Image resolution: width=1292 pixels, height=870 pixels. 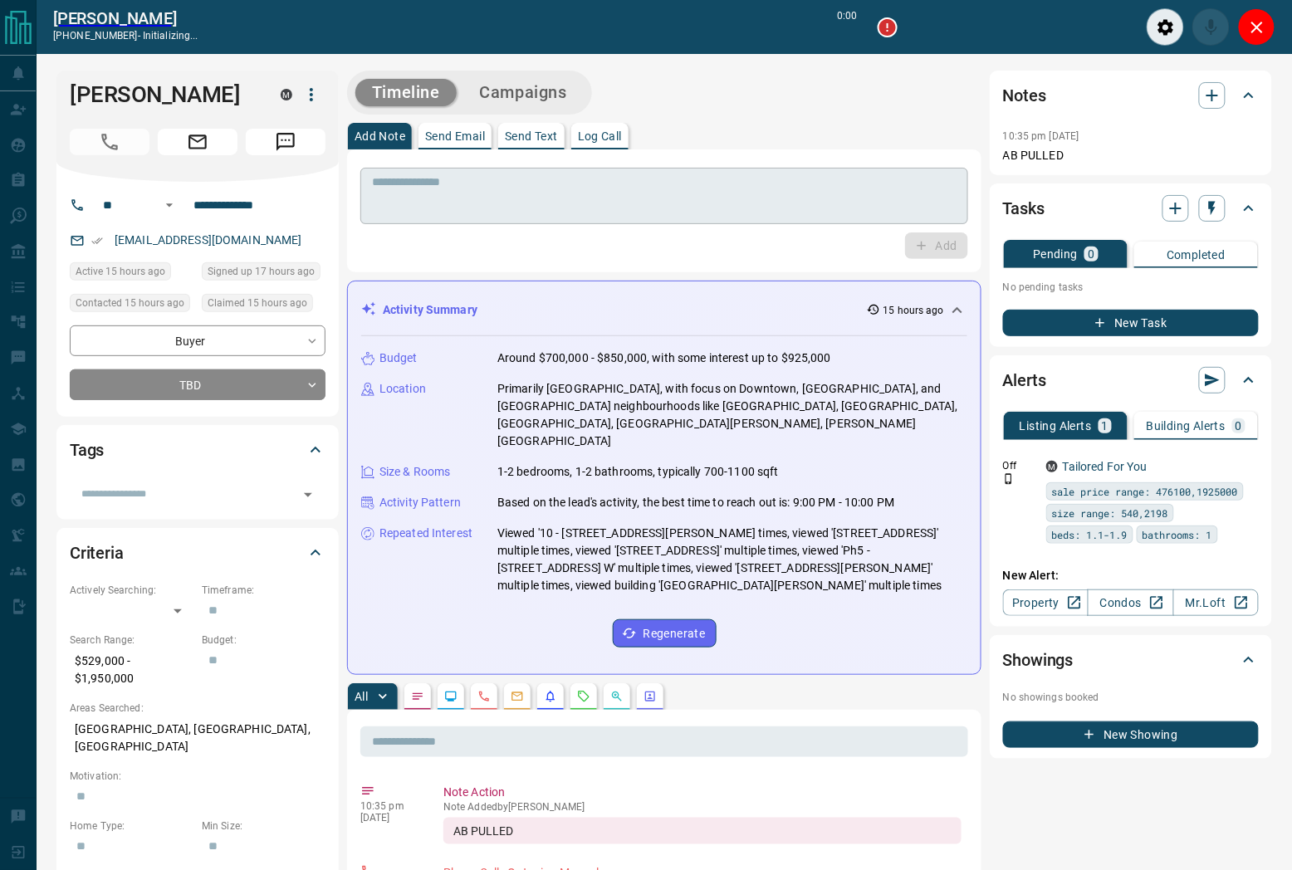 I want to click on p: Send Text, so click(x=531, y=136).